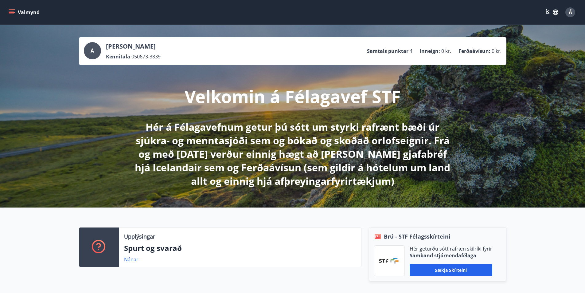  Describe the element at coordinates (25, 12) in the screenshot. I see `button: menu` at that location.